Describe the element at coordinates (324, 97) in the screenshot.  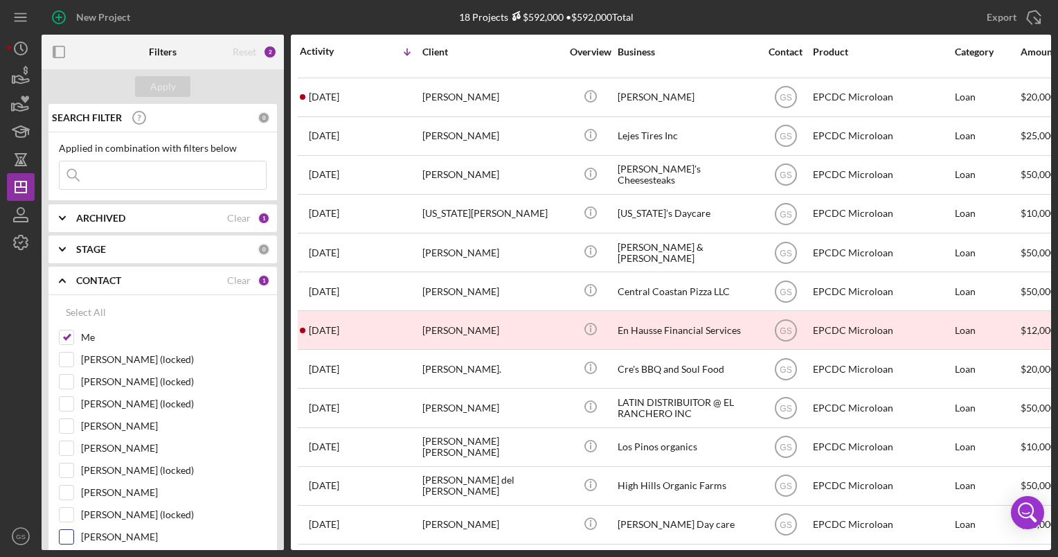
I see `time: 2025-08-28 20:25` at that location.